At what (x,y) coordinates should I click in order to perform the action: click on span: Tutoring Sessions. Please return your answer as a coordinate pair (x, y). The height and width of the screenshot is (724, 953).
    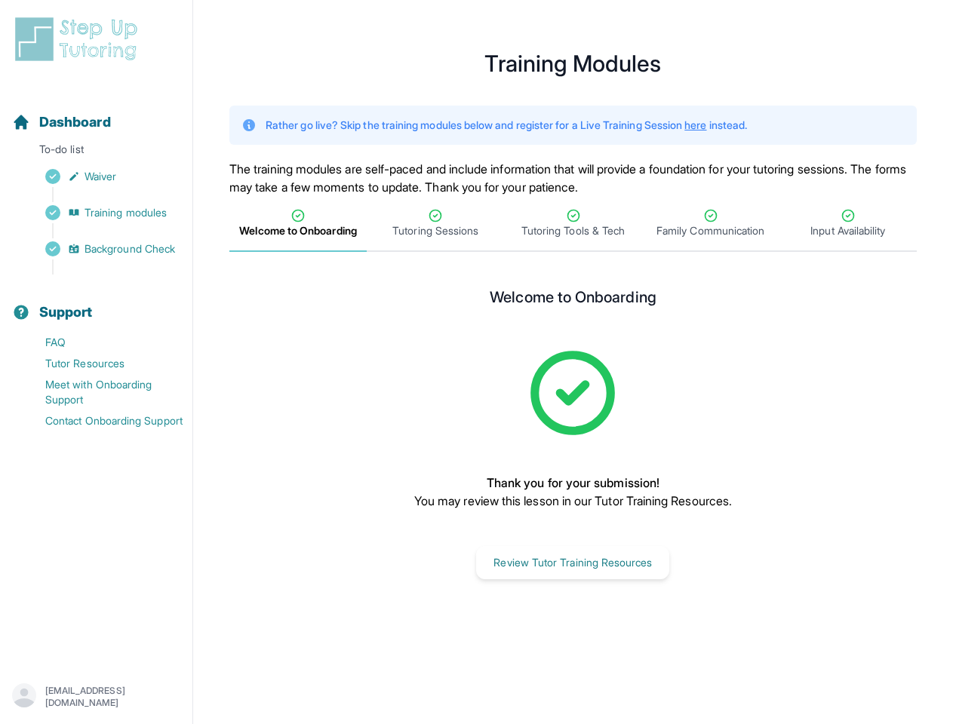
    Looking at the image, I should click on (435, 231).